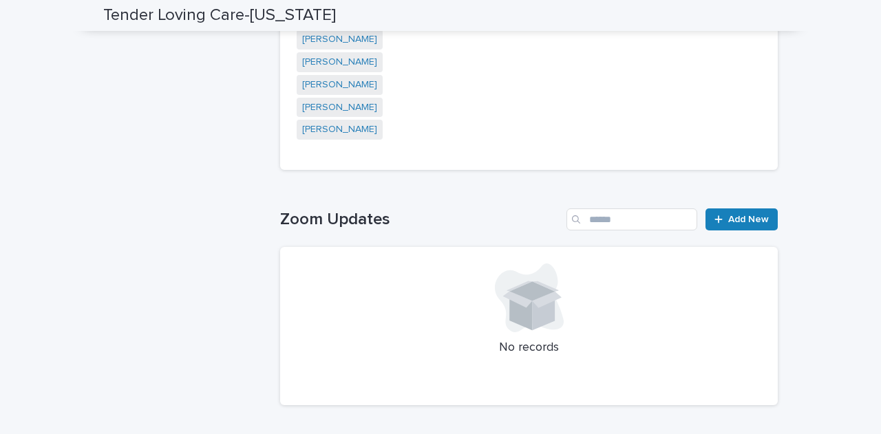 Image resolution: width=881 pixels, height=434 pixels. Describe the element at coordinates (528, 348) in the screenshot. I see `p: No records` at that location.